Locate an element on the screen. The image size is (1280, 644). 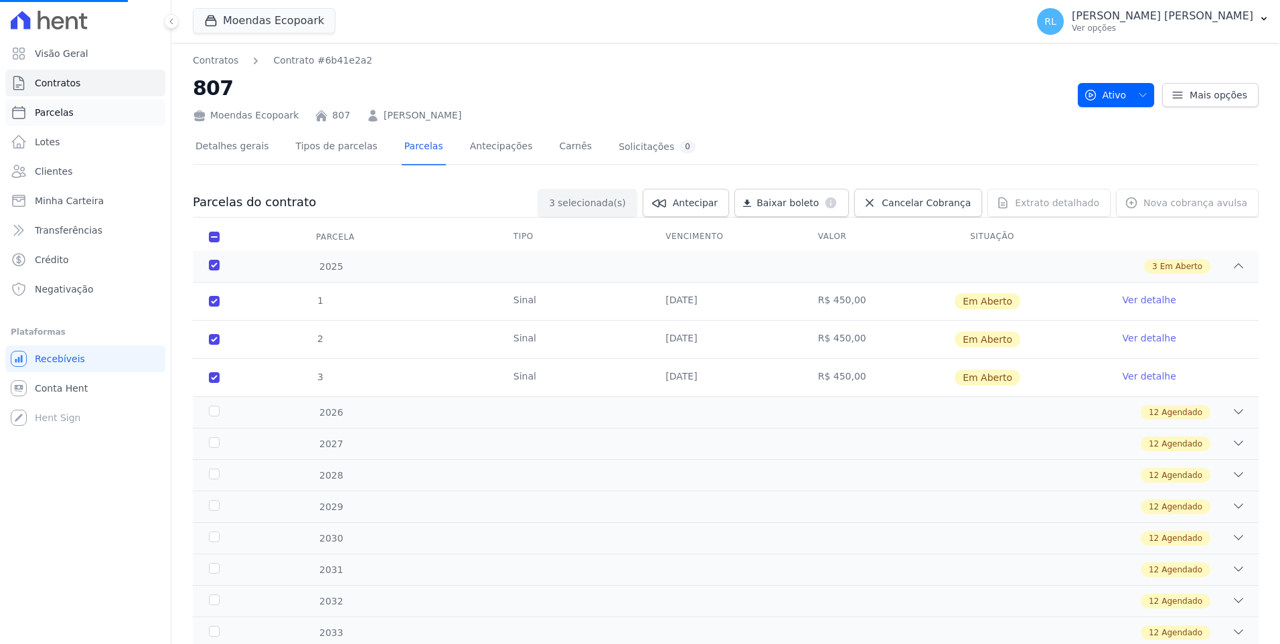
a: Mais opções is located at coordinates (1211, 95).